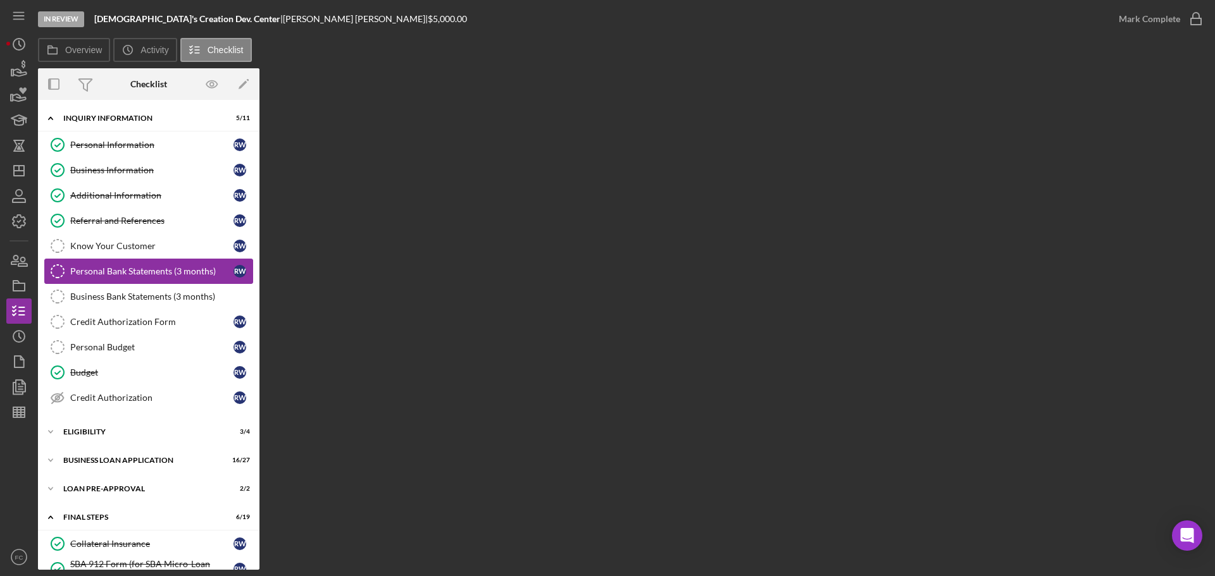 This screenshot has height=576, width=1215. I want to click on div: 16 / 27, so click(239, 461).